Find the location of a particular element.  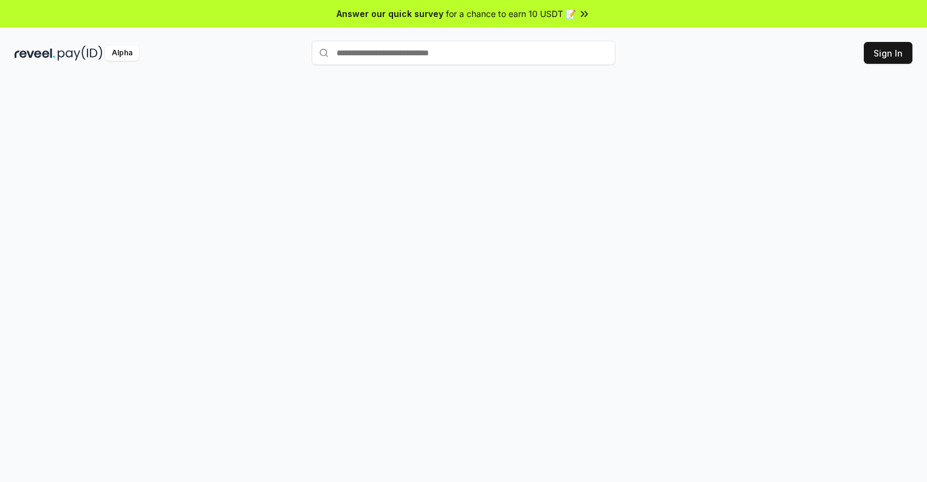

div: Alpha is located at coordinates (122, 53).